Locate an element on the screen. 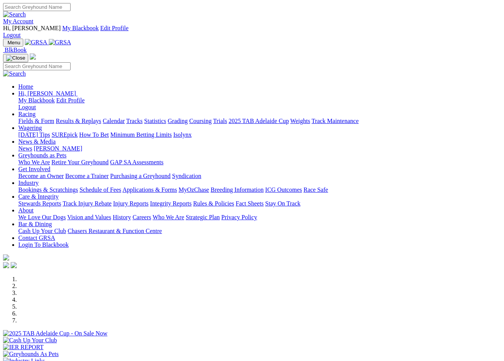  a: Login To Blackbook is located at coordinates (44, 244).